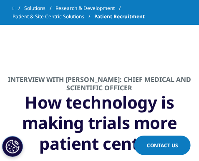  Describe the element at coordinates (162, 145) in the screenshot. I see `a: Contact Us` at that location.